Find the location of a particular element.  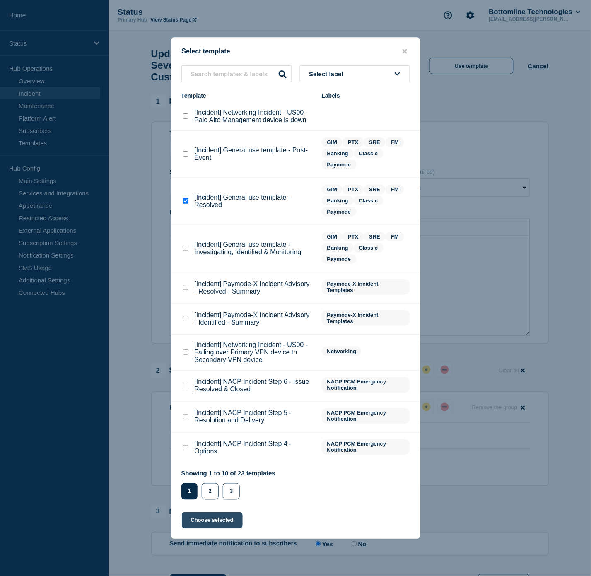

p: [Incident] General use template - Post-Event is located at coordinates (254, 154).